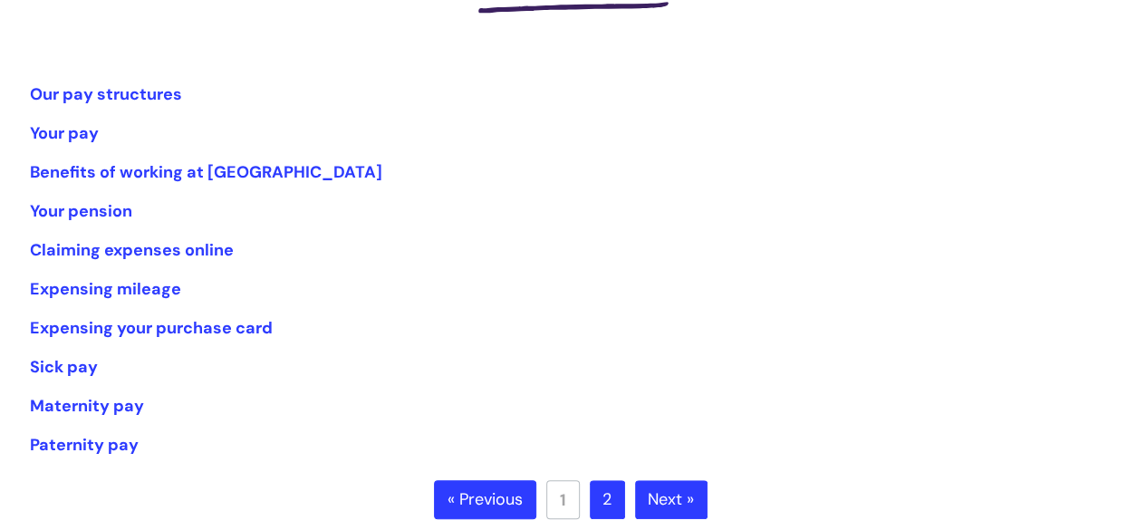 The image size is (1146, 530). What do you see at coordinates (81, 211) in the screenshot?
I see `a: Your pension` at bounding box center [81, 211].